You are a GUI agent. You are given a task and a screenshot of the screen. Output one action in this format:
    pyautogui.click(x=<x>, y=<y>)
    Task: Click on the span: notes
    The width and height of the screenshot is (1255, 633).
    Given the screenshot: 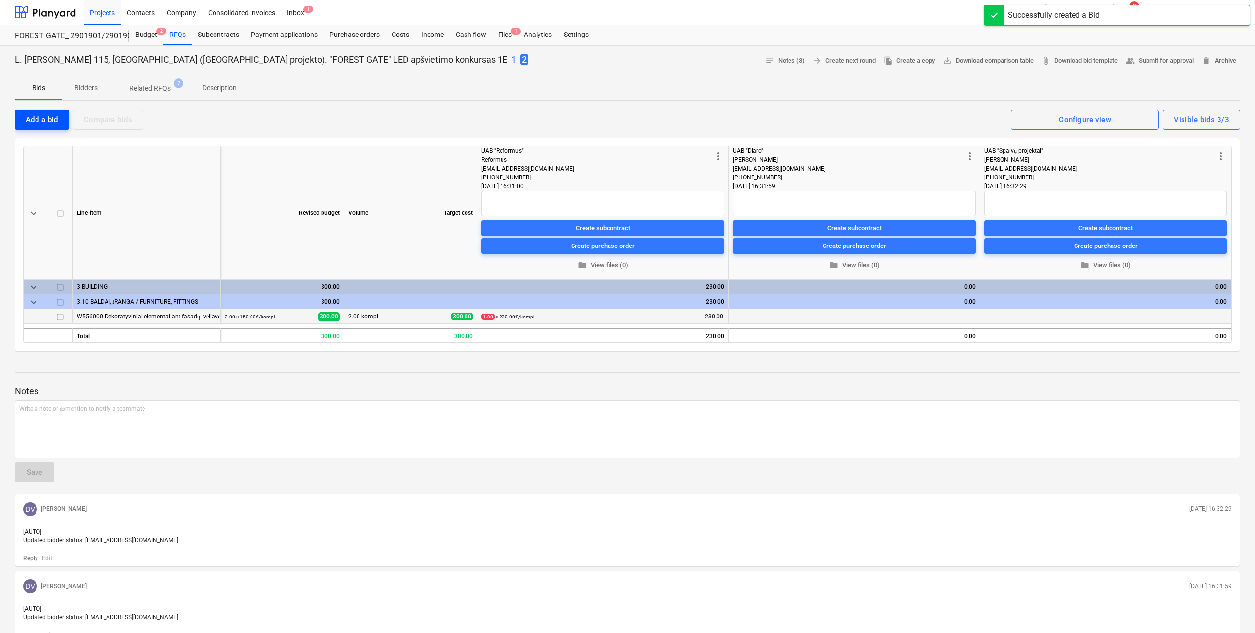 What is the action you would take?
    pyautogui.click(x=770, y=61)
    